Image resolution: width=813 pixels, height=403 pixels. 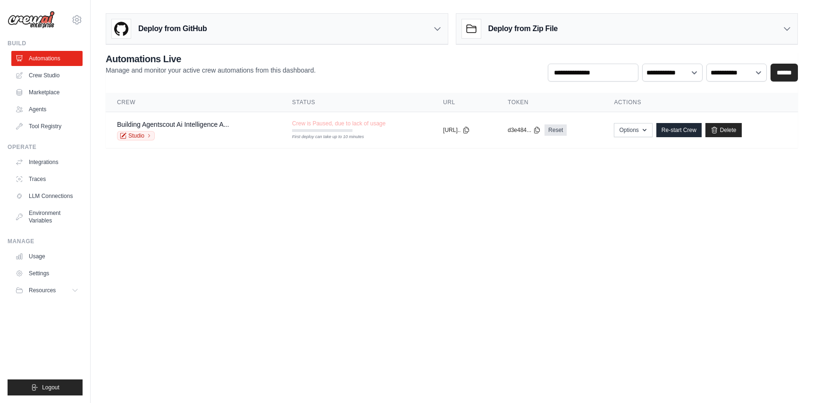 What do you see at coordinates (789, 381) in the screenshot?
I see `div: Chat Widget` at bounding box center [789, 381].